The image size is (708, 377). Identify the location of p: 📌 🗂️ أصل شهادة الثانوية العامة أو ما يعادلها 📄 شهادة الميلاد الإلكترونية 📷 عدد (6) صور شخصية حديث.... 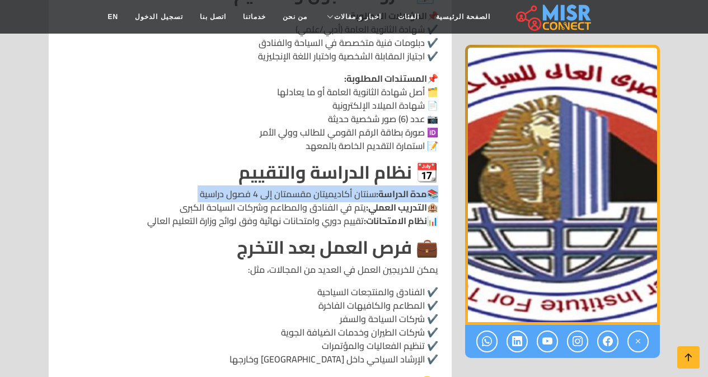
(250, 112).